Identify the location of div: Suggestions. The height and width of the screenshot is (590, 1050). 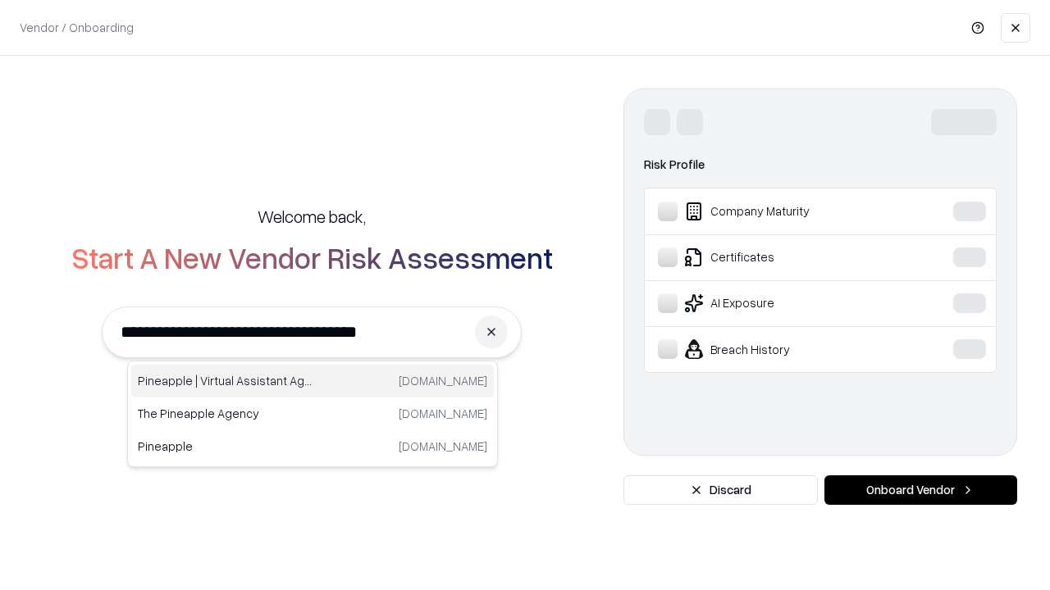
(312, 414).